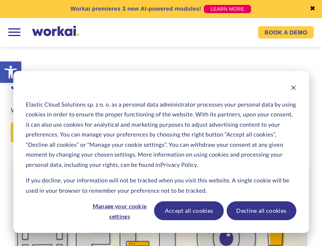 This screenshot has width=322, height=246. What do you see at coordinates (120, 211) in the screenshot?
I see `button: Manage your cookie settings` at bounding box center [120, 211].